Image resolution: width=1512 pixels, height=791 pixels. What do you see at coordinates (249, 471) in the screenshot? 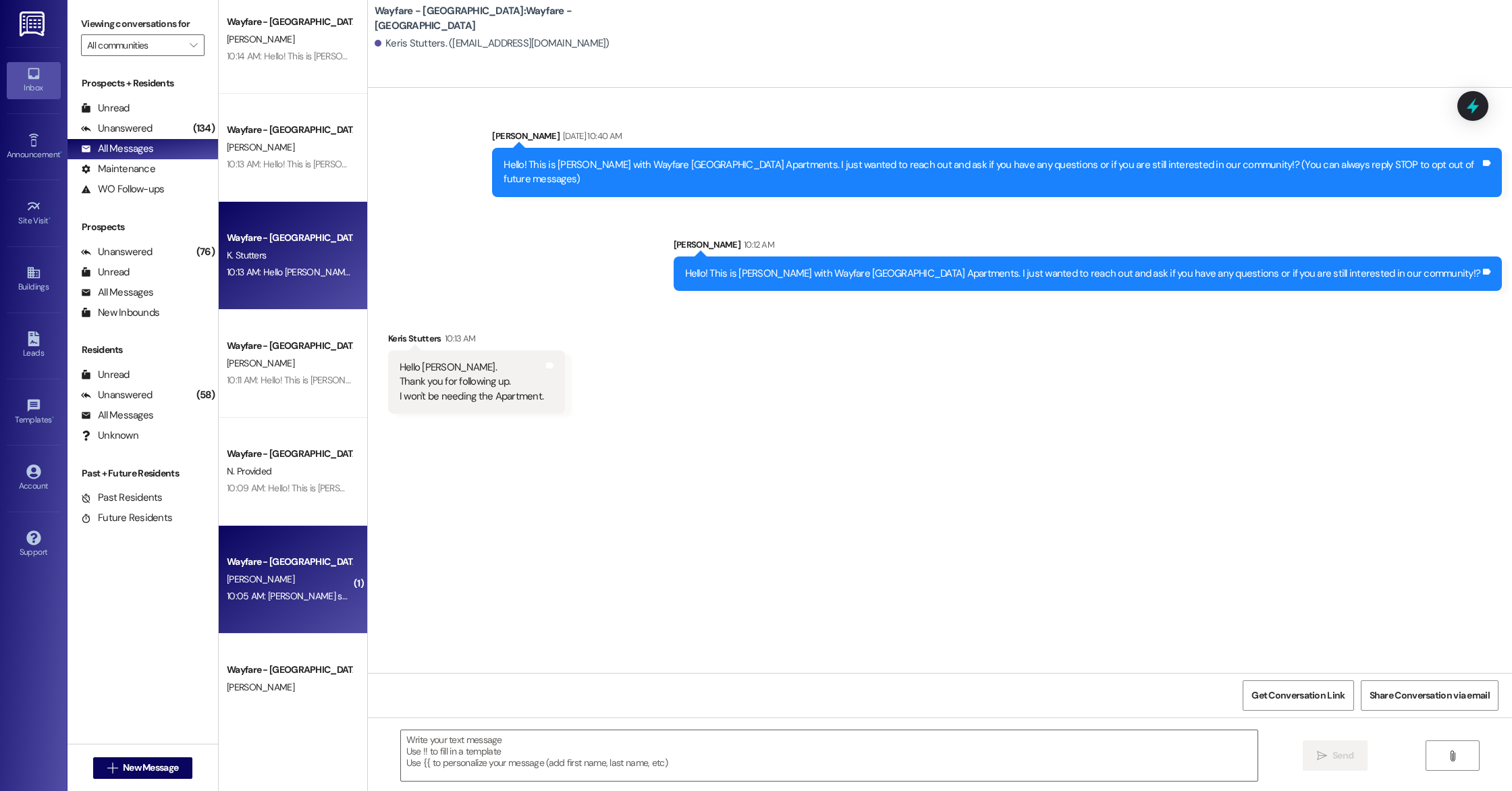
I see `span: N. Provided` at bounding box center [249, 471].